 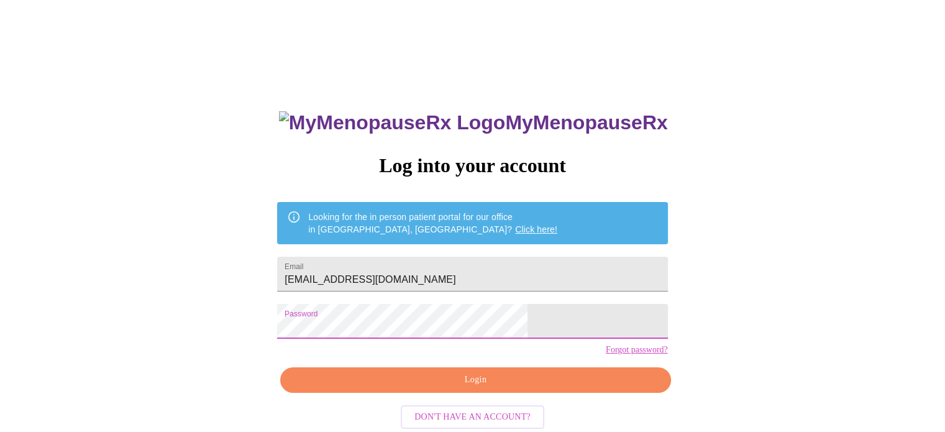 What do you see at coordinates (536, 229) in the screenshot?
I see `a: Click here!` at bounding box center [536, 229].